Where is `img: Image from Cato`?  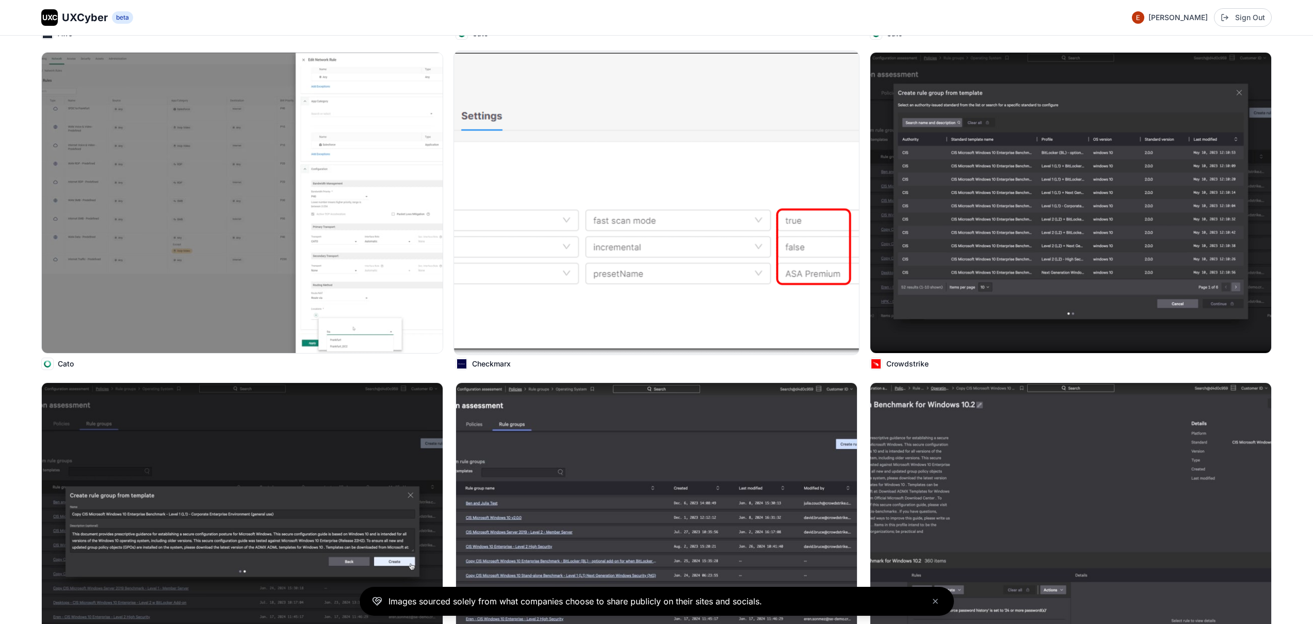 img: Image from Cato is located at coordinates (242, 203).